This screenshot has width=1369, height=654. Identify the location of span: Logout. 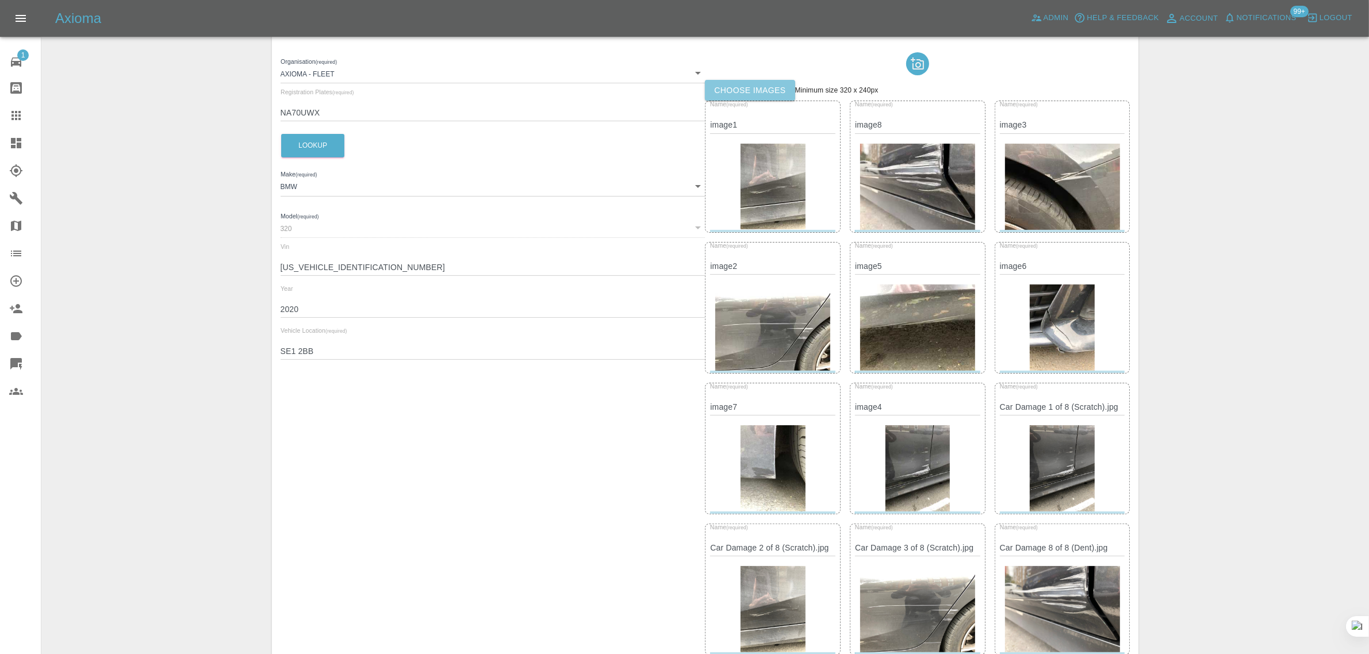
(1336, 18).